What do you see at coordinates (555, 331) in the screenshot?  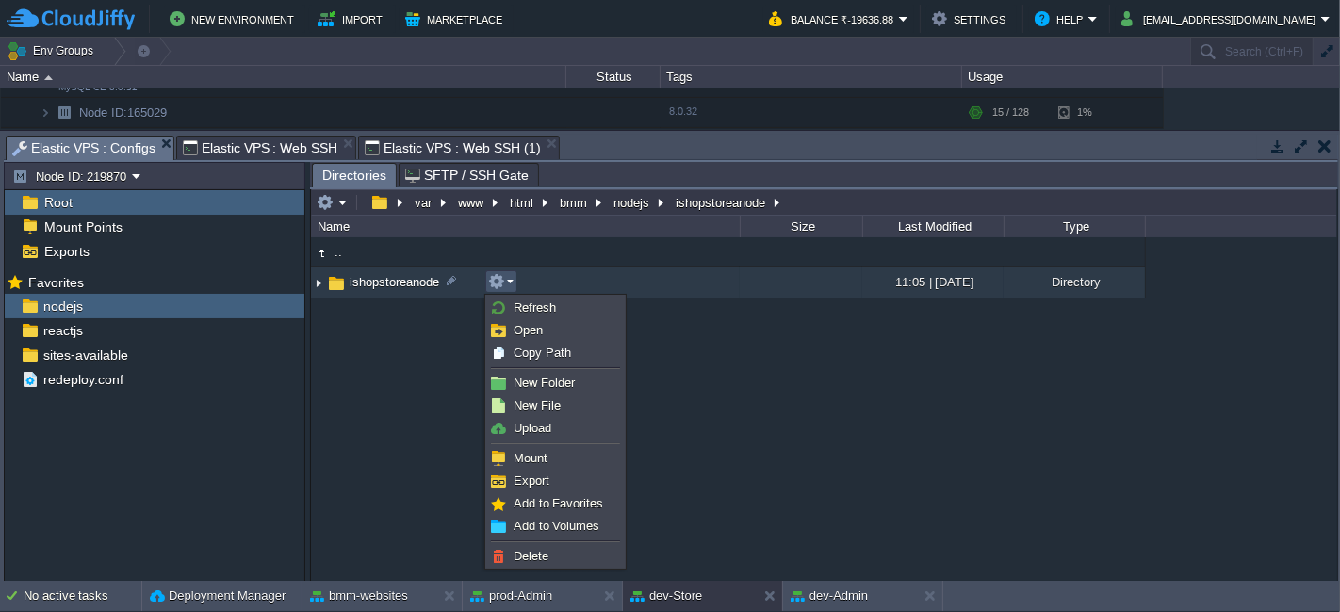 I see `a: Open` at bounding box center [555, 331].